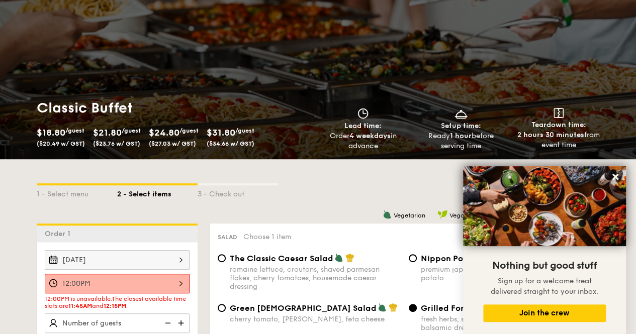 Image resolution: width=636 pixels, height=334 pixels. What do you see at coordinates (117, 144) in the screenshot?
I see `span: ($23.76 w/ GST)` at bounding box center [117, 144].